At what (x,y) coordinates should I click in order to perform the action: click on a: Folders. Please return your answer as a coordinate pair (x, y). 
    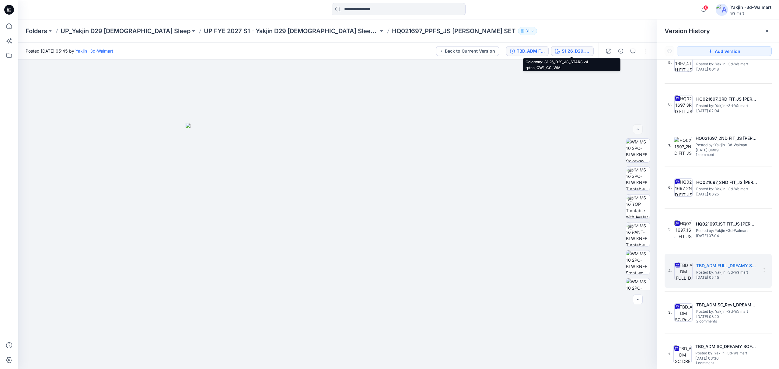
    Looking at the image, I should click on (36, 31).